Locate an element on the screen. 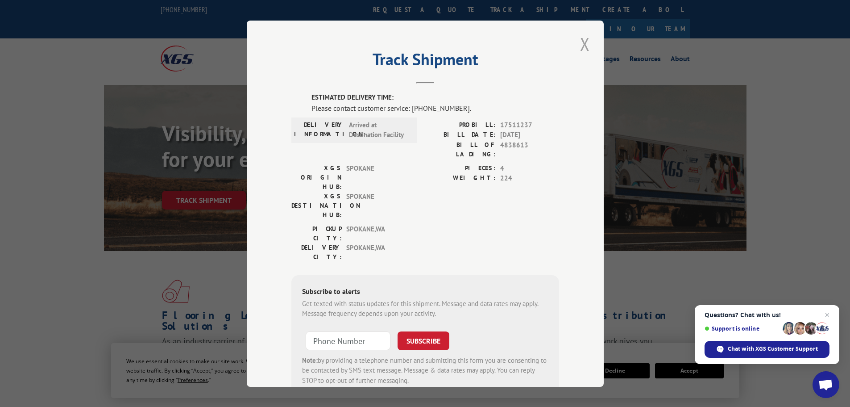  button: SUBSCRIBE is located at coordinates (424, 340).